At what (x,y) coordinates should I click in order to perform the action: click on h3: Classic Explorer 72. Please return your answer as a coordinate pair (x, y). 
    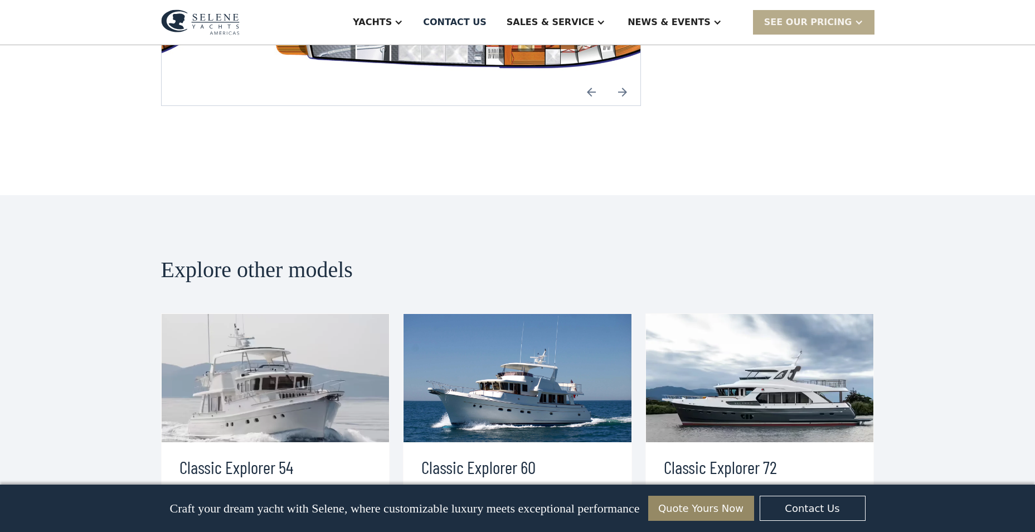
    Looking at the image, I should click on (760, 466).